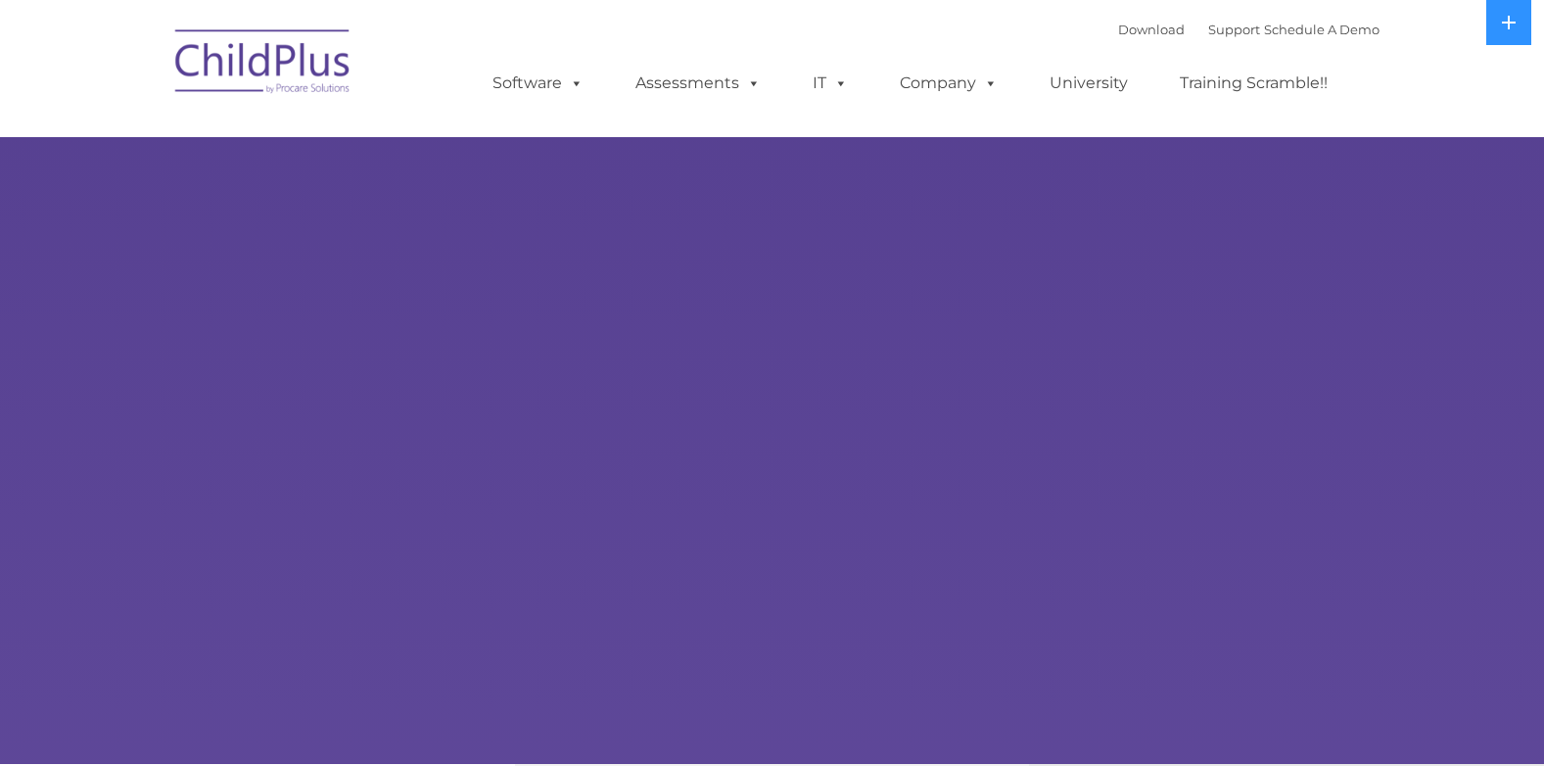 This screenshot has width=1544, height=766. What do you see at coordinates (1322, 29) in the screenshot?
I see `a: Schedule A Demo` at bounding box center [1322, 29].